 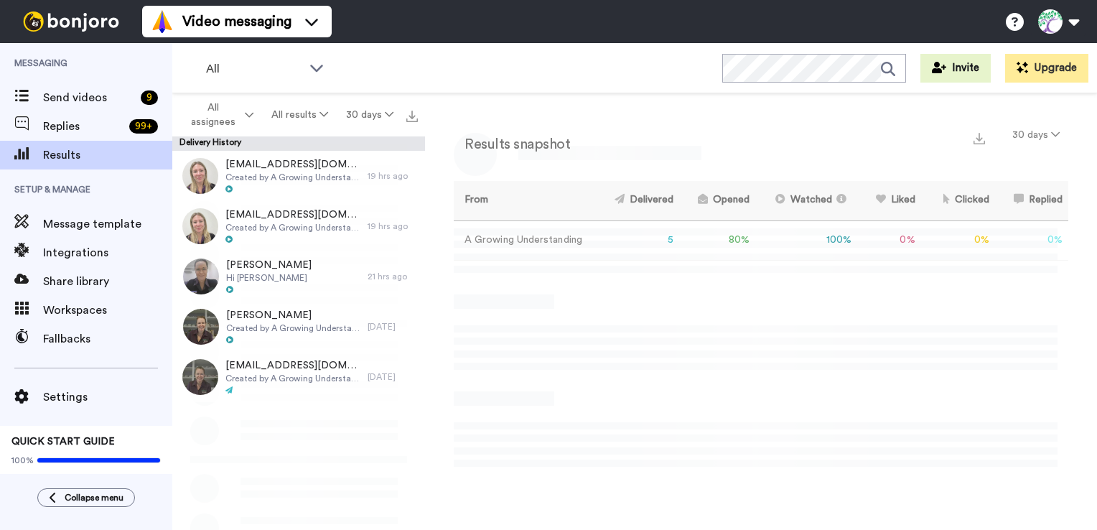 What do you see at coordinates (22, 460) in the screenshot?
I see `span: 100%` at bounding box center [22, 460].